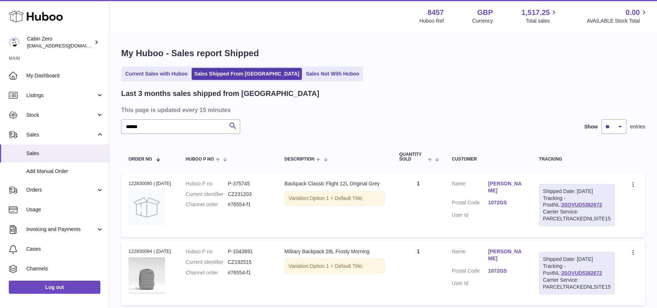  Describe the element at coordinates (412, 157) in the screenshot. I see `span: Quantity Sold` at that location.